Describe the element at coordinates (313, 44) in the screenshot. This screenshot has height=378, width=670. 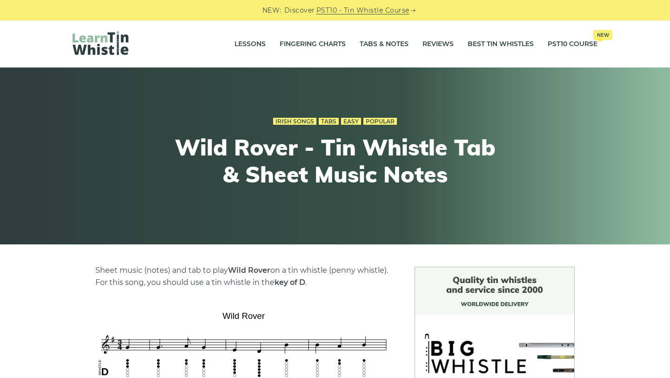
I see `a: Fingering Charts` at that location.